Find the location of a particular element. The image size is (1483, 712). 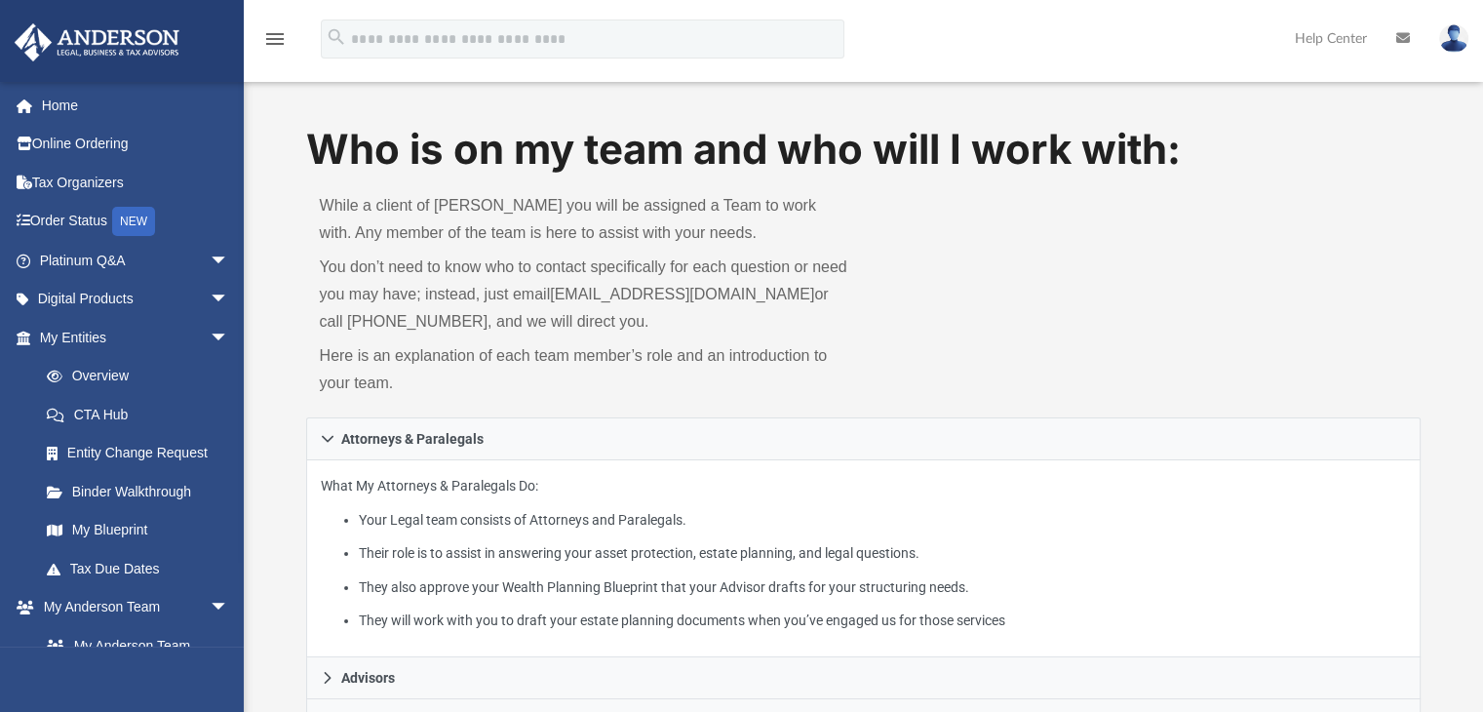

li: Their role is to assist in answering your asset protection, estate planning, and legal questions. is located at coordinates (882, 553).